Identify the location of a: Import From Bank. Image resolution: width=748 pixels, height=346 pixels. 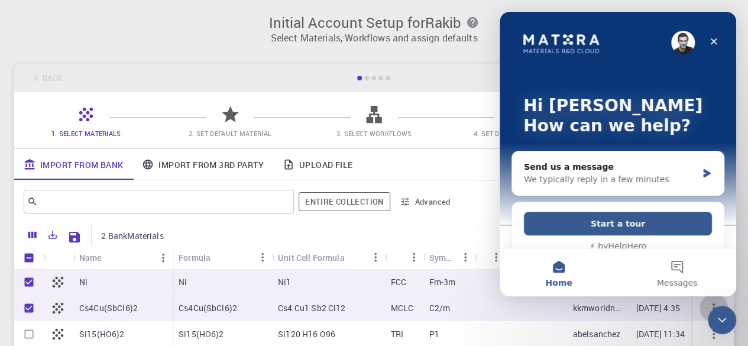
(73, 164).